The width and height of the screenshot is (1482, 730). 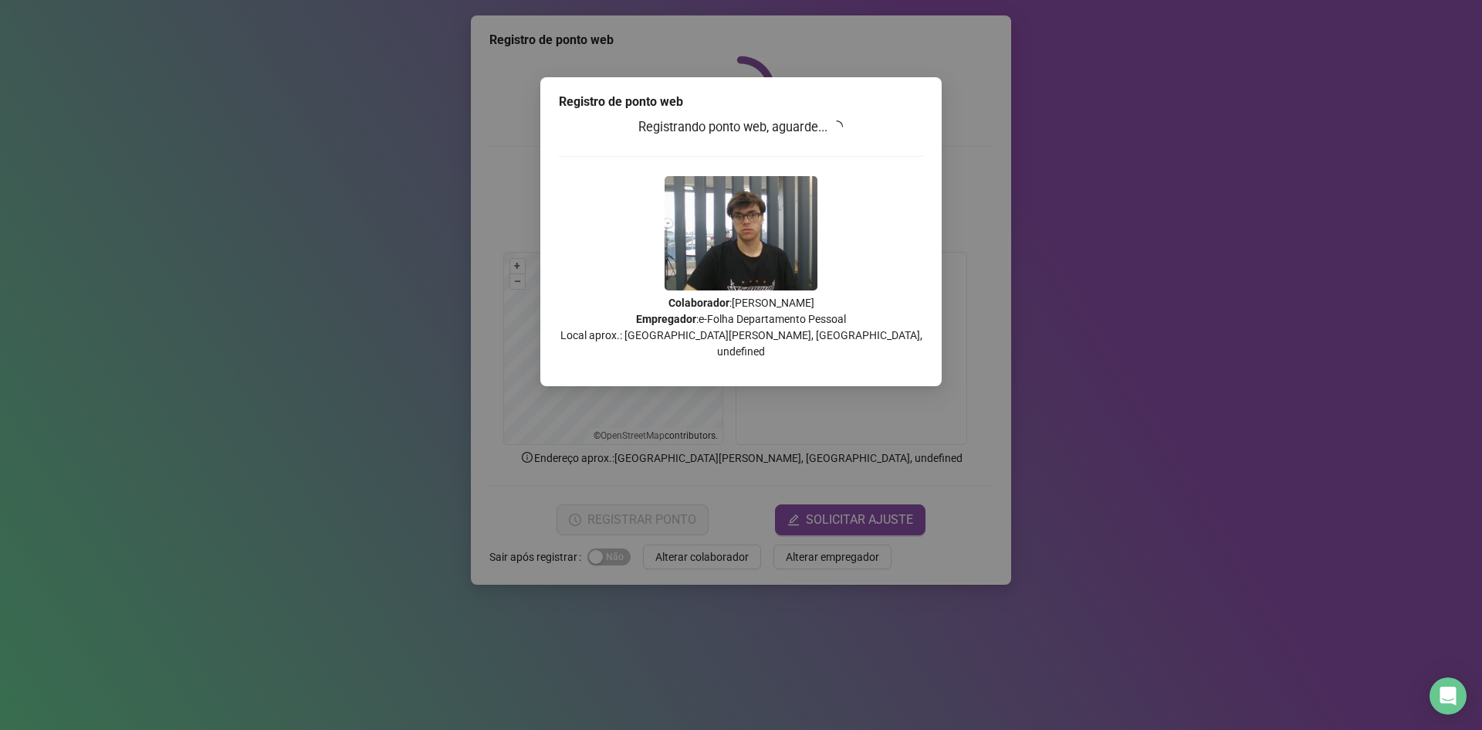 I want to click on strong: Colaborador, so click(x=699, y=303).